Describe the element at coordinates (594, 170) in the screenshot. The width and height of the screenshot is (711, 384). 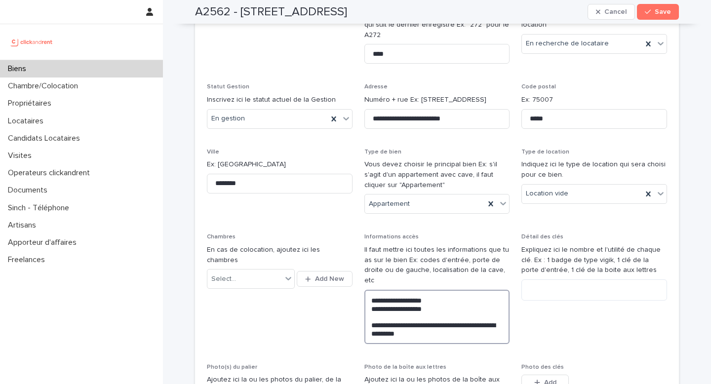
I see `p: Indiquez ici le type de location qui sera choisi pour ce bien.` at that location.